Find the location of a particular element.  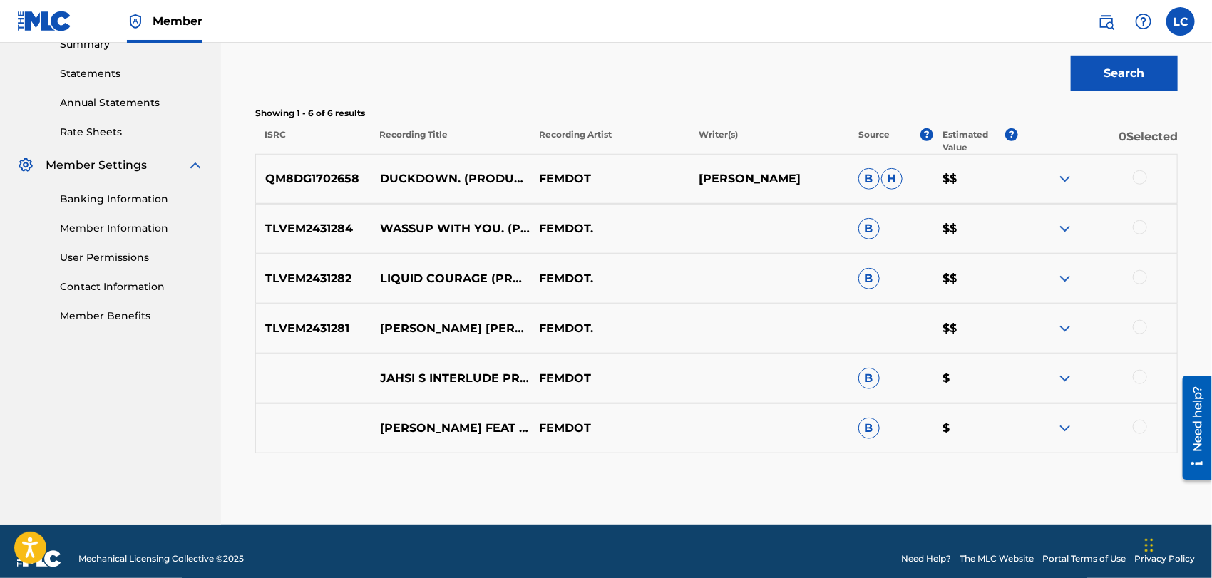

a: Rate Sheets is located at coordinates (132, 132).